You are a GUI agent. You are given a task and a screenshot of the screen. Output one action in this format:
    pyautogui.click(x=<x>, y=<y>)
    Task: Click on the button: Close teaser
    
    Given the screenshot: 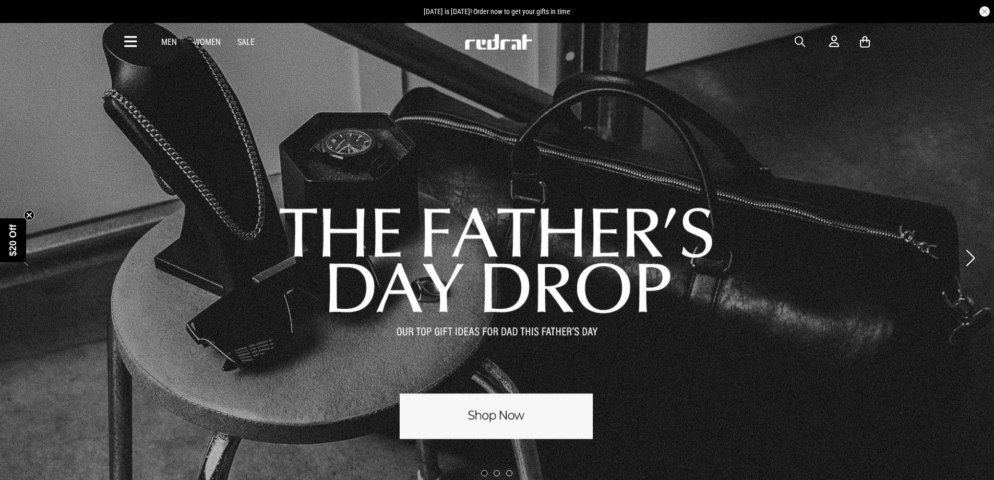 What is the action you would take?
    pyautogui.click(x=29, y=215)
    